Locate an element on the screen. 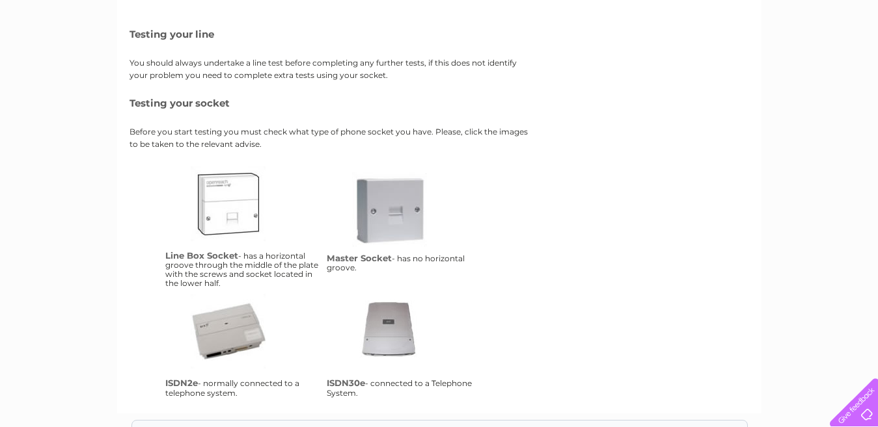 The width and height of the screenshot is (878, 427). a: isdn2e is located at coordinates (243, 346).